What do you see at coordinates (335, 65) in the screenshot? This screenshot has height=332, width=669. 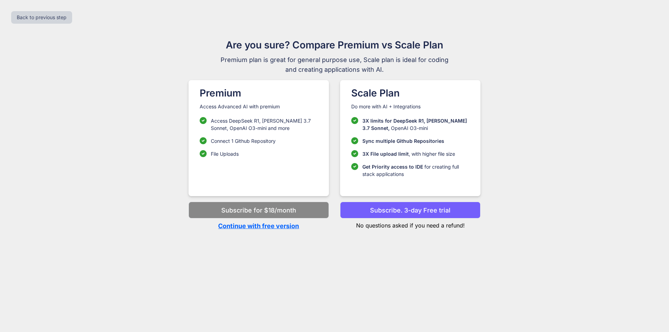 I see `span: Premium plan is great for general purpose use, Scale plan is ideal for coding and creating applic...` at bounding box center [335, 65].